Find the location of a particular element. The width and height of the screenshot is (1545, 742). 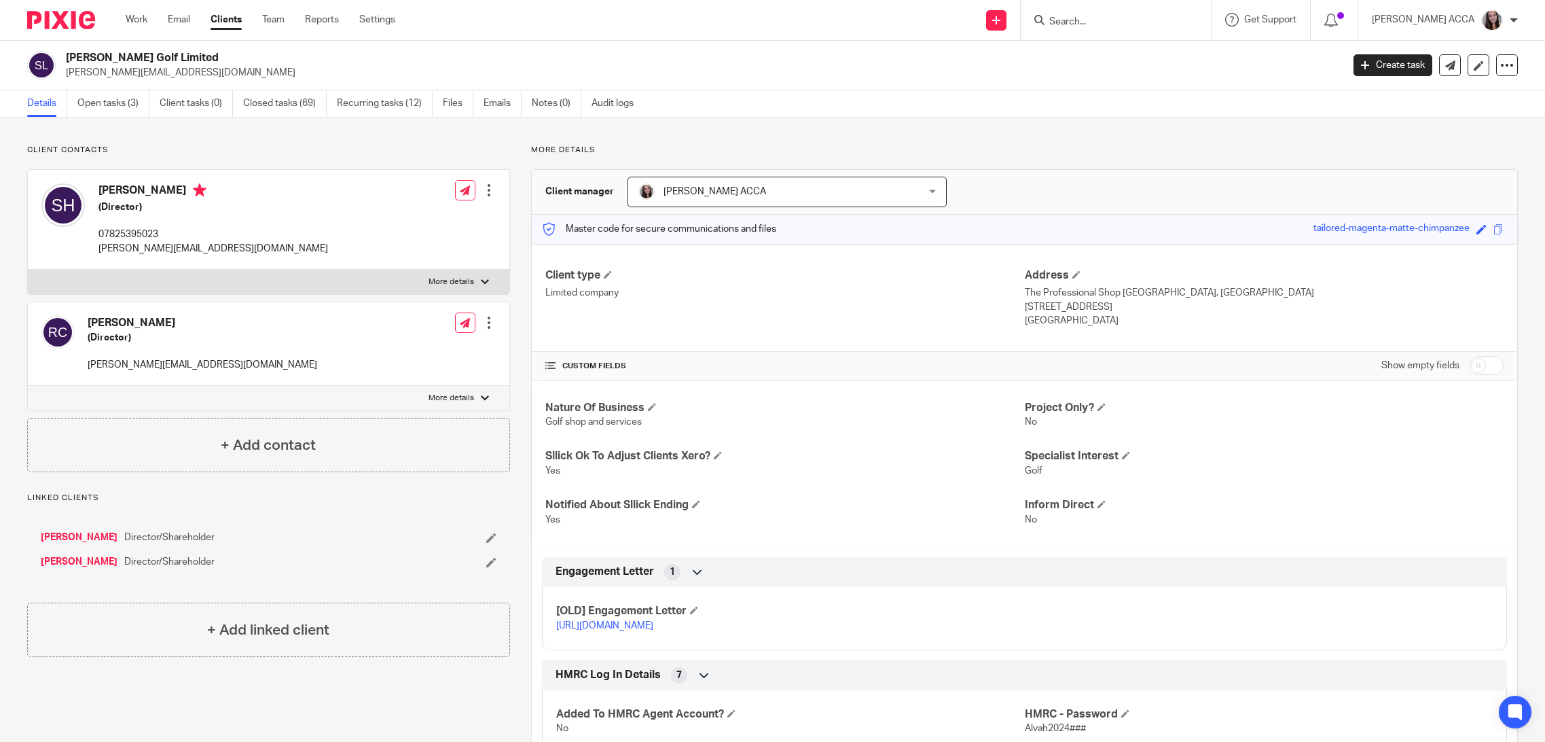

h4: CUSTOM FIELDS is located at coordinates (785, 366).